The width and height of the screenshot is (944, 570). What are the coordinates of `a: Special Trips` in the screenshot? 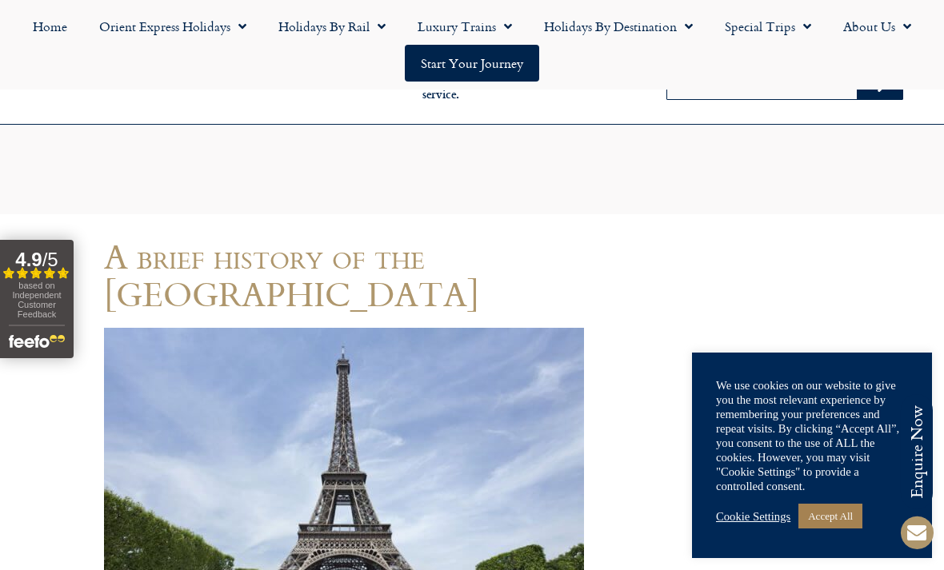 It's located at (768, 26).